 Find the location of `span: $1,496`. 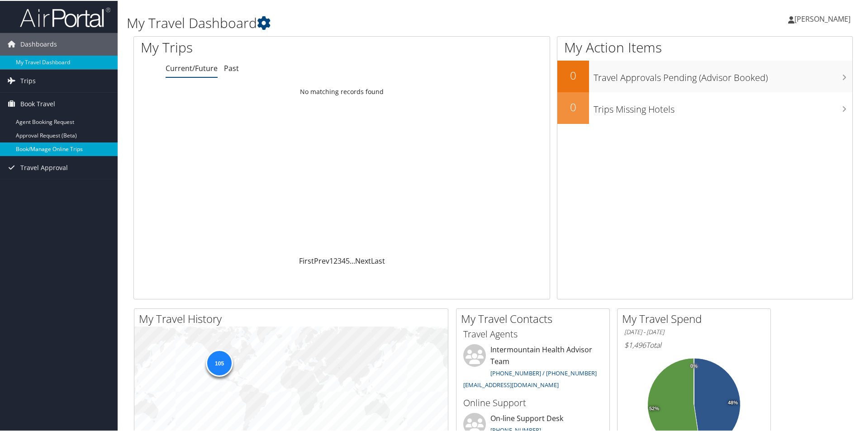

span: $1,496 is located at coordinates (635, 344).